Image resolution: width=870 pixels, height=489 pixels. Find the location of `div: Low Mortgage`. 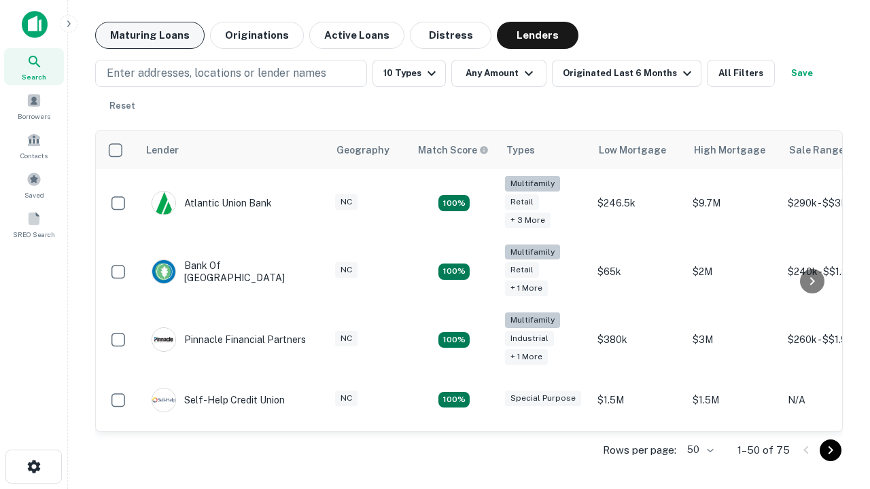

div: Low Mortgage is located at coordinates (632, 150).